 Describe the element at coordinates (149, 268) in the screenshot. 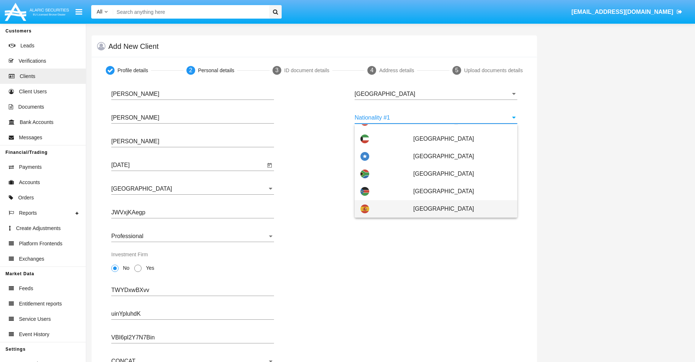

I see `span: Yes` at that location.